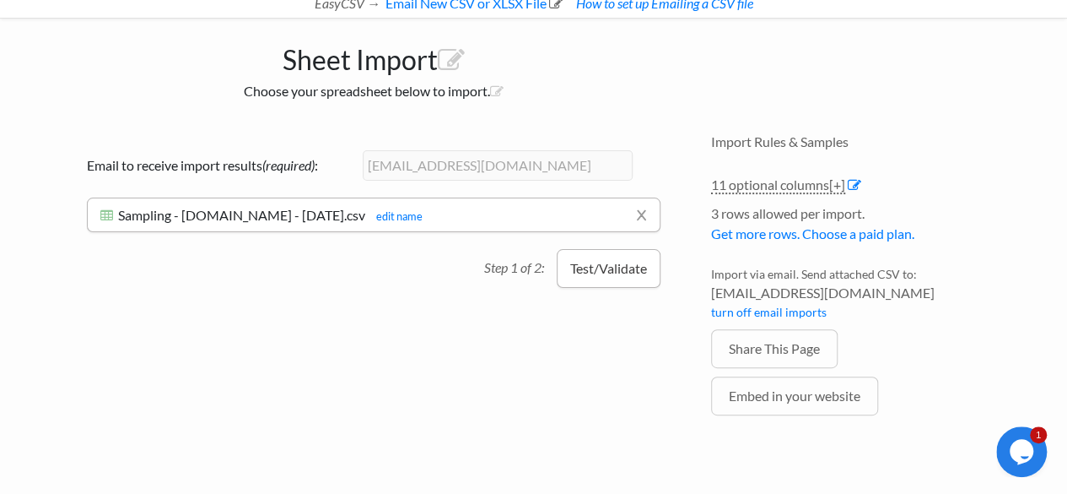 The image size is (1067, 494). What do you see at coordinates (498, 165) in the screenshot?
I see `input: example@gmail.com` at bounding box center [498, 165].